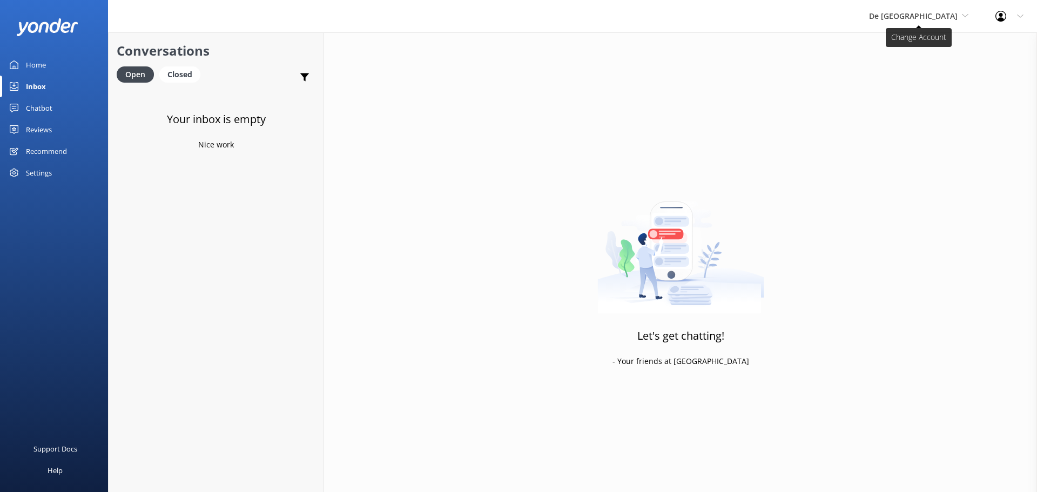  Describe the element at coordinates (47, 27) in the screenshot. I see `img: yonder-white-logo.png` at that location.